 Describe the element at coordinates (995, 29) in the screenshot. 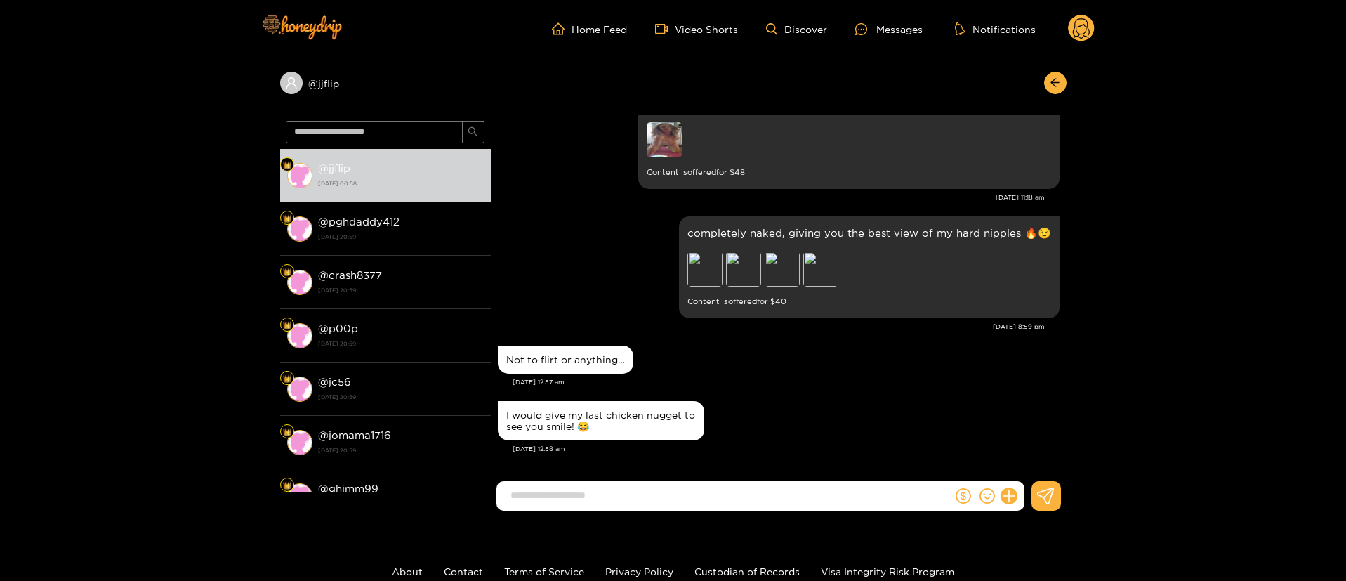

I see `button: Notifications` at that location.